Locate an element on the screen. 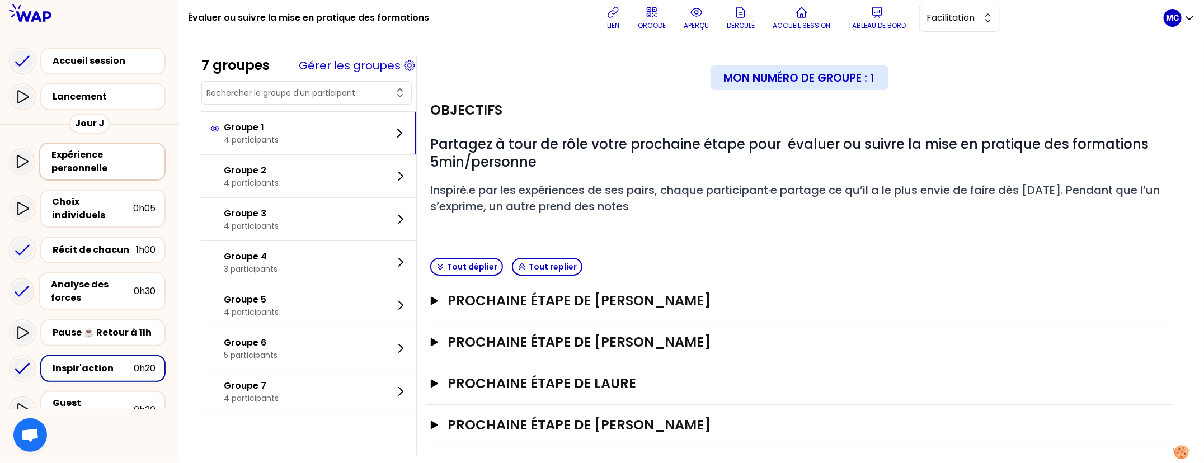 This screenshot has width=1204, height=463. div: Récit de chacun is located at coordinates (94, 250).